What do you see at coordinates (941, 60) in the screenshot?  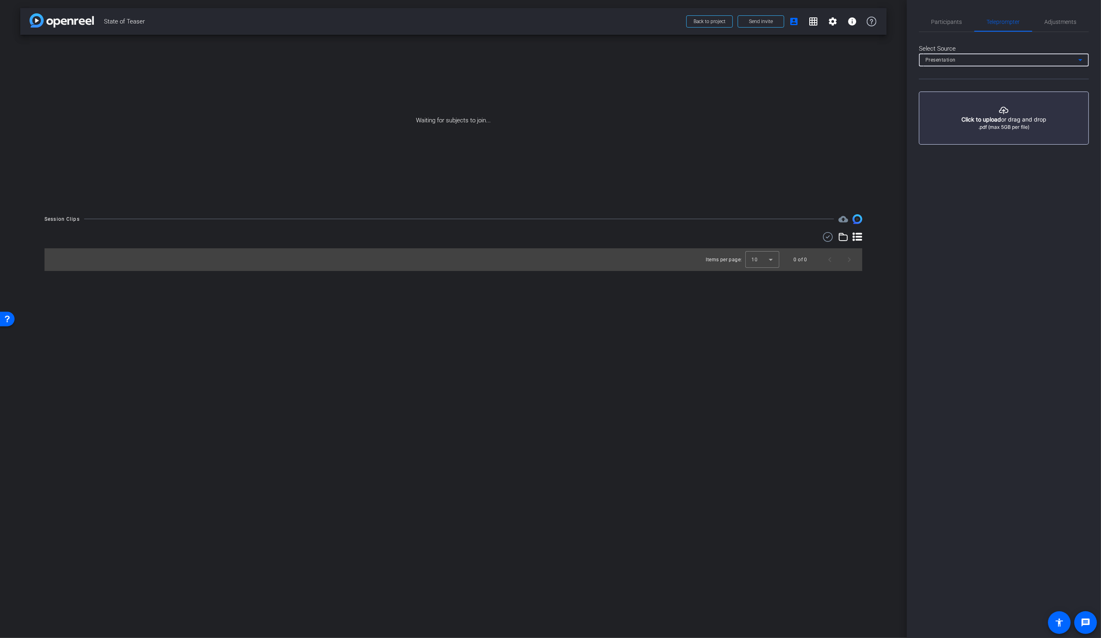 I see `span: Presentation` at bounding box center [941, 60].